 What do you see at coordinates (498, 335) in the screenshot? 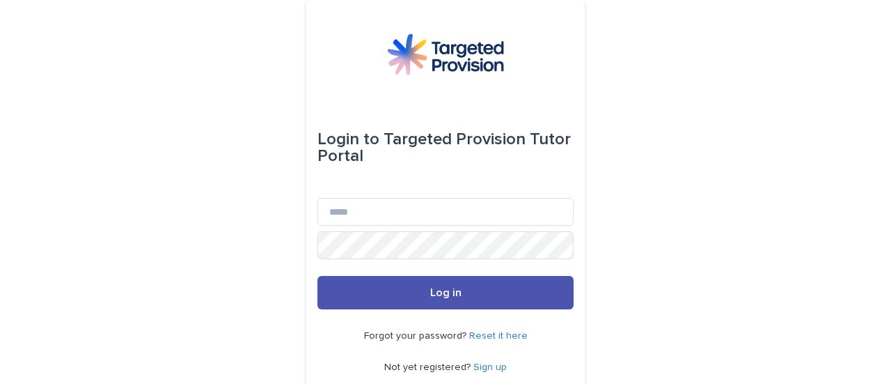
I see `a: Reset it here` at bounding box center [498, 335].